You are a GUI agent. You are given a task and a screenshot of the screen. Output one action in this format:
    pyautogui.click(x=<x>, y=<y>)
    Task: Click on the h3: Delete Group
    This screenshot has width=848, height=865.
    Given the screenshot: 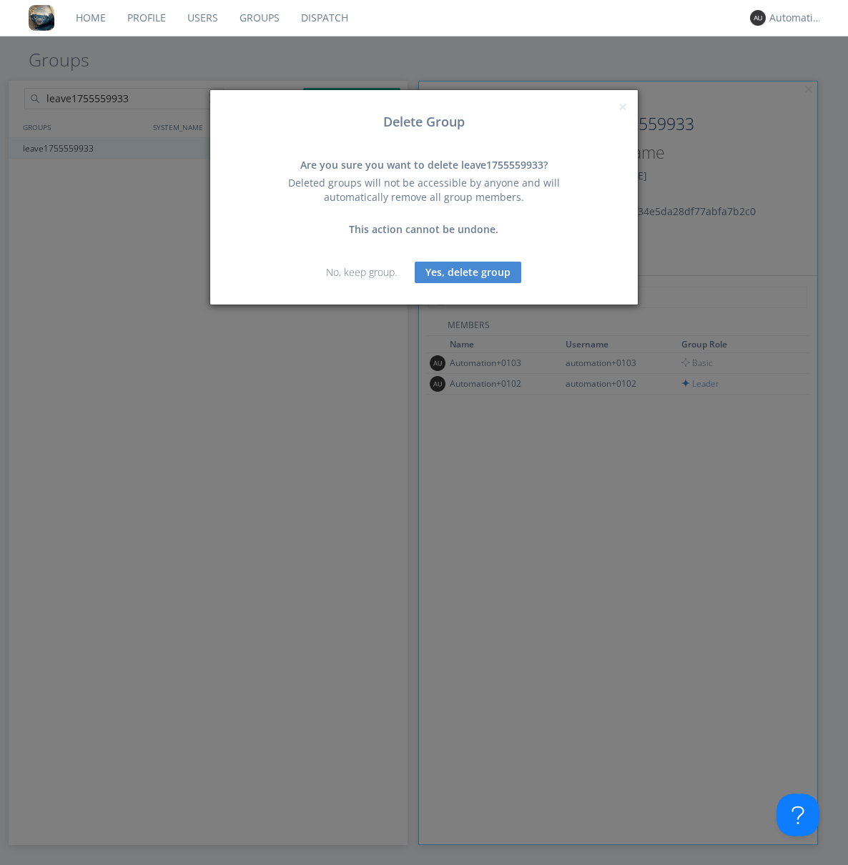 What is the action you would take?
    pyautogui.click(x=424, y=122)
    